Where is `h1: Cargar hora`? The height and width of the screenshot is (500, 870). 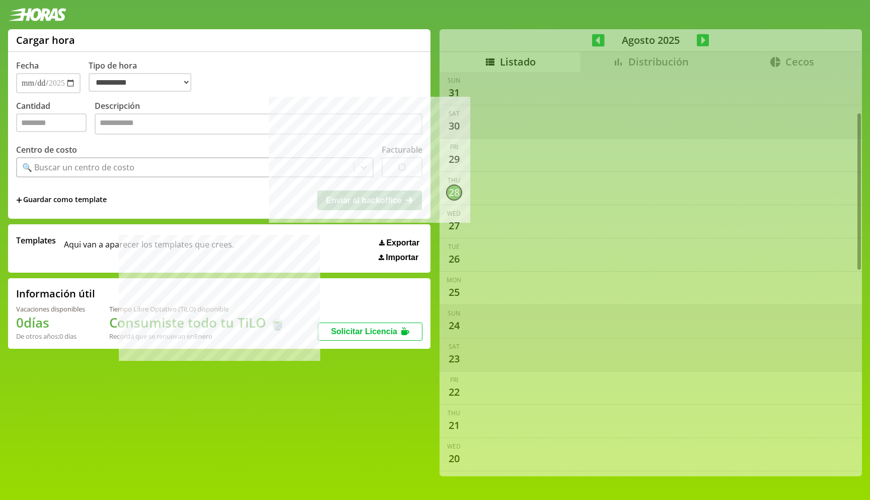
h1: Cargar hora is located at coordinates (45, 40).